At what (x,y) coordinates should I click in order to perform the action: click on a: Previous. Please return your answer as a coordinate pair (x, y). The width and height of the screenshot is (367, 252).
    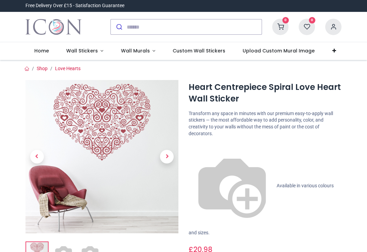
    Looking at the image, I should click on (37, 157).